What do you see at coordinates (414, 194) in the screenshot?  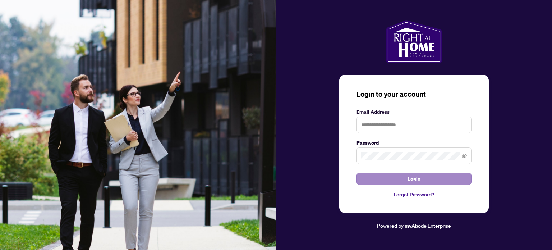 I see `a: Forgot Password?` at bounding box center [414, 194].